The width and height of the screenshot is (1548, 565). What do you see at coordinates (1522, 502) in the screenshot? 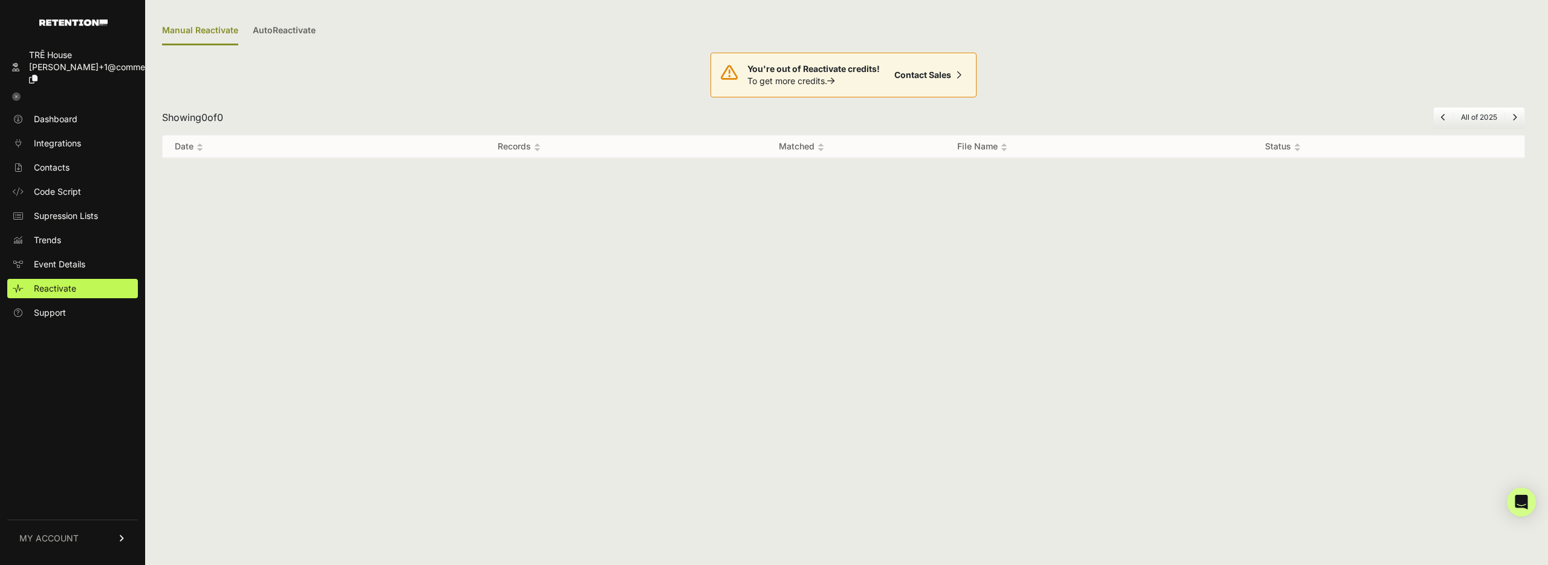
I see `div: Open Intercom Messenger` at bounding box center [1522, 502].